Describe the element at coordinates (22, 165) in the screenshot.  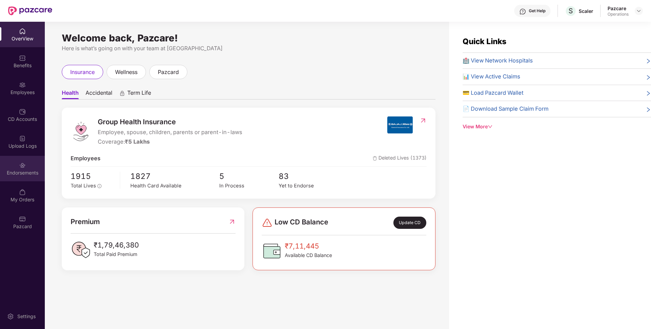
I see `img: svg+xml;base64,PHN2ZyBpZD0iRW5kb3JzZW1lbnRzIiB4bWxucz0iaHR0cDovL3d3dy53My5vcmcvMjAwMC9zdmciIHdpZH...` at that location.